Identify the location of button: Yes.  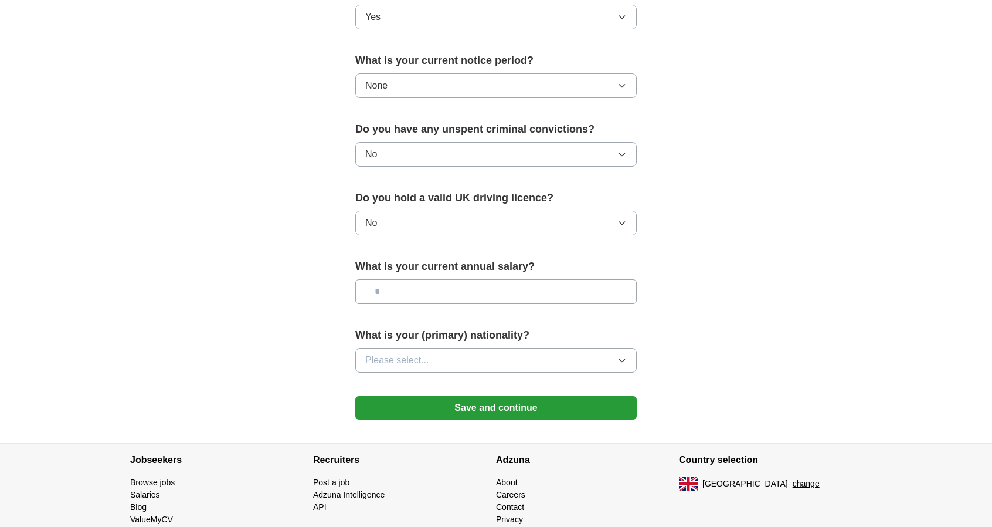
(496, 17).